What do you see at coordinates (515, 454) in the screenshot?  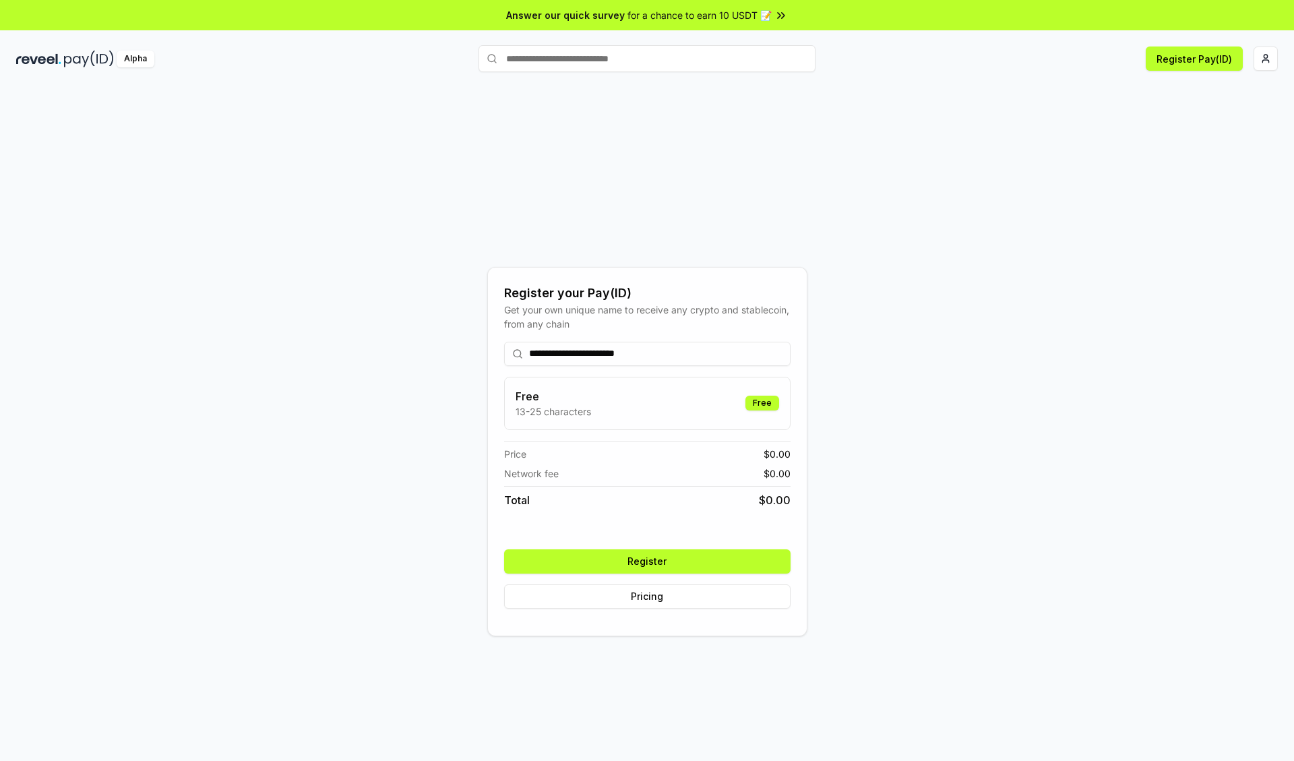 I see `span: Price` at bounding box center [515, 454].